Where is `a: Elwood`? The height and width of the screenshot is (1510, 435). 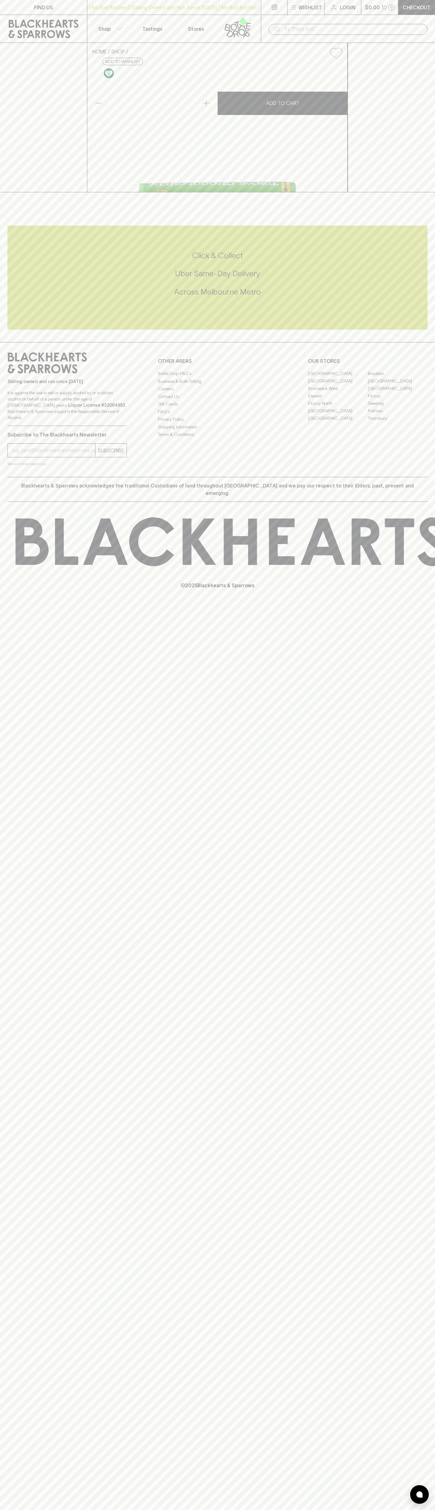
a: Elwood is located at coordinates (338, 396).